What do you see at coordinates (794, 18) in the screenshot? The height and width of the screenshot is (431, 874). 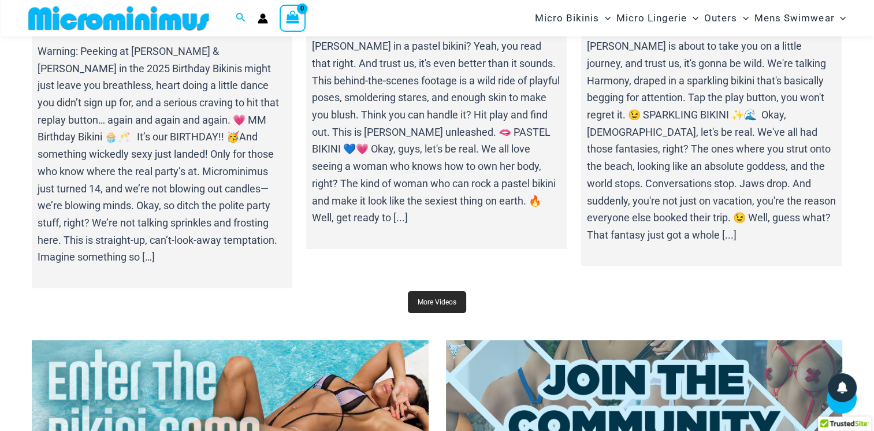 I see `span: Mens Swimwear` at bounding box center [794, 18].